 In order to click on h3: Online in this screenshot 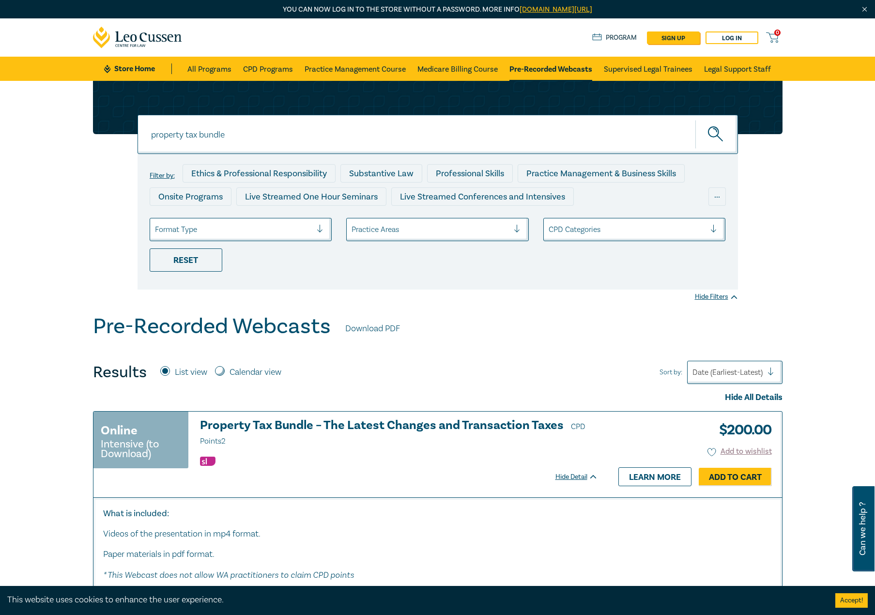, I will do `click(119, 430)`.